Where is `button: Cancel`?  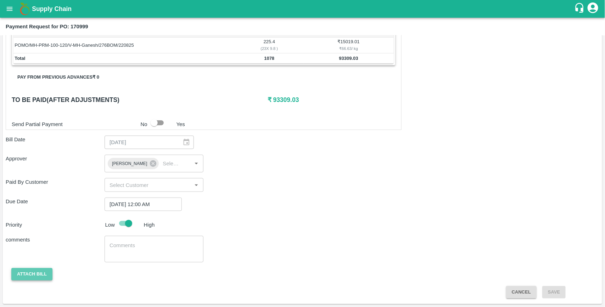
button: Cancel is located at coordinates (521, 292).